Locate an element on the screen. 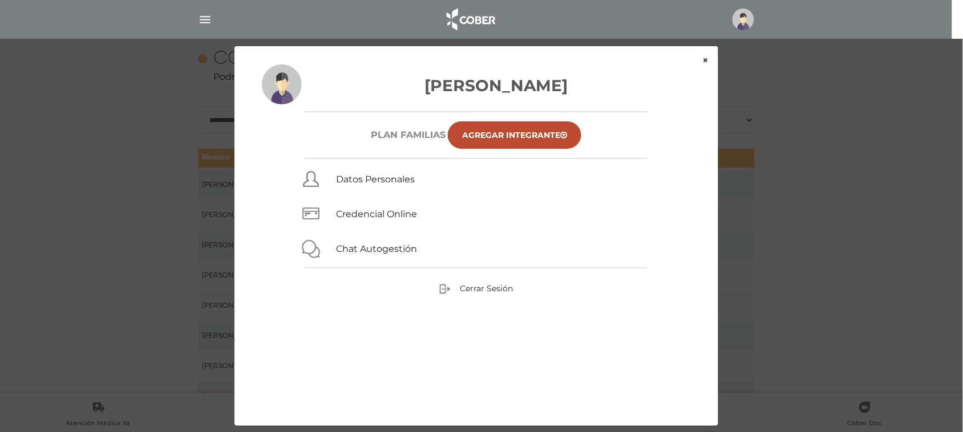  a: Credencial Online is located at coordinates (377, 214).